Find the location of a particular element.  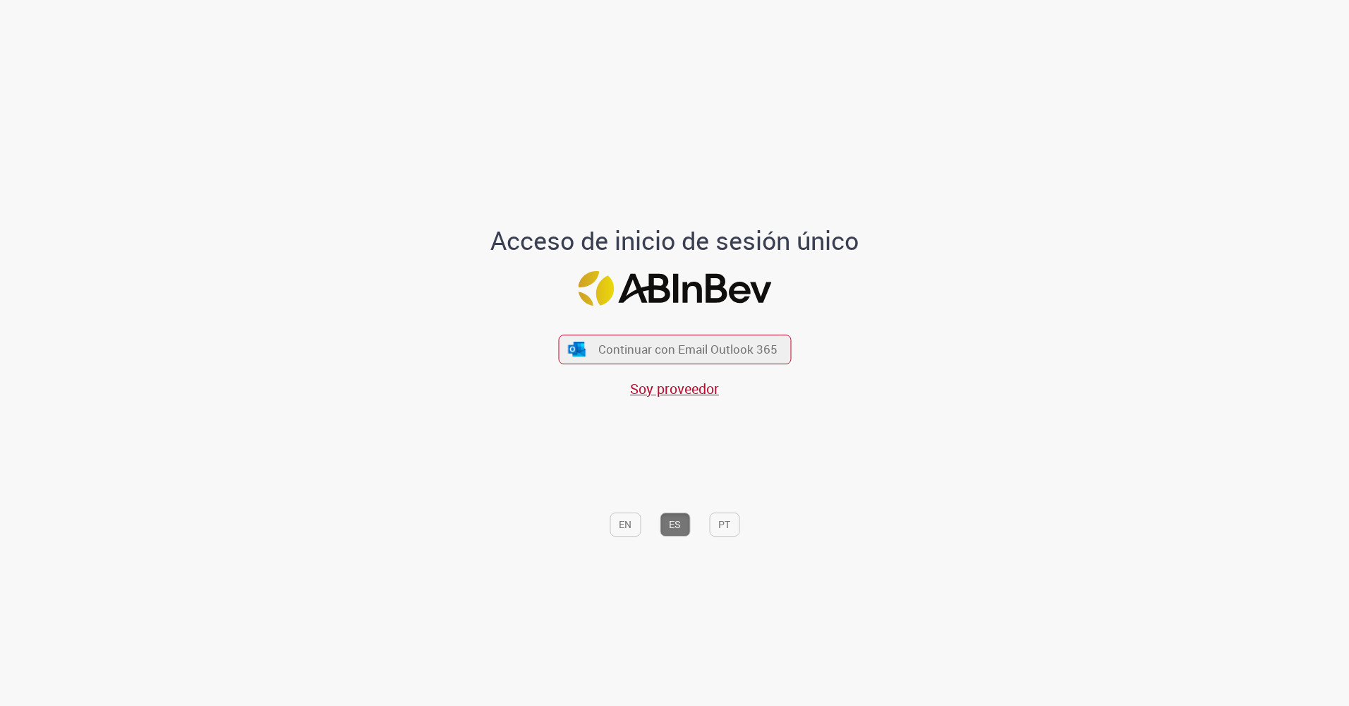

button: EN is located at coordinates (625, 524).